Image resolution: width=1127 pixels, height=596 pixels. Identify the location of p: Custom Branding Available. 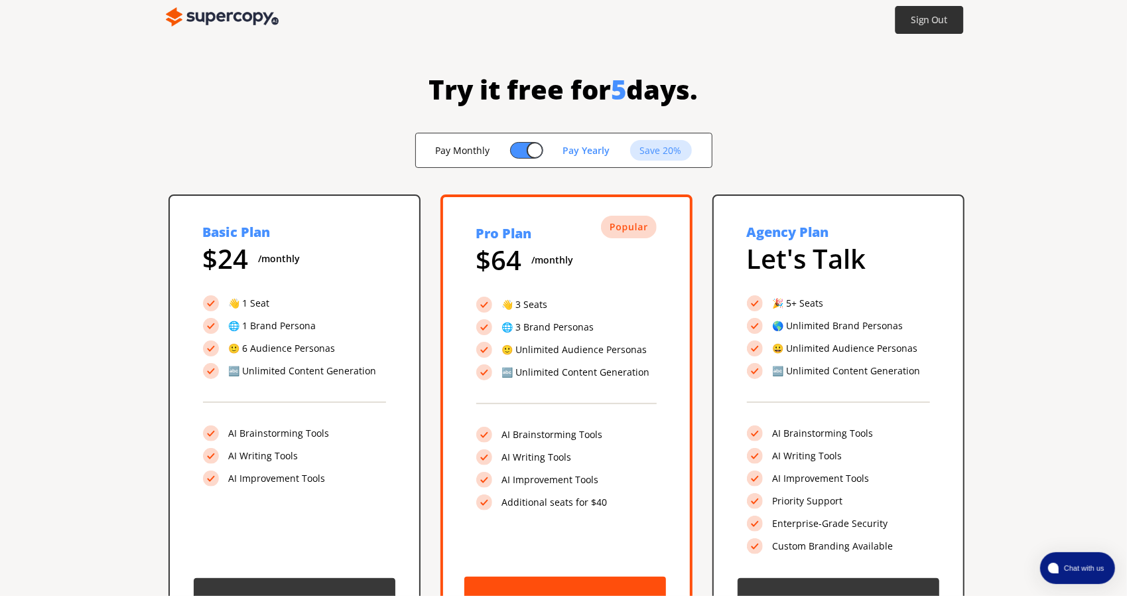
(833, 546).